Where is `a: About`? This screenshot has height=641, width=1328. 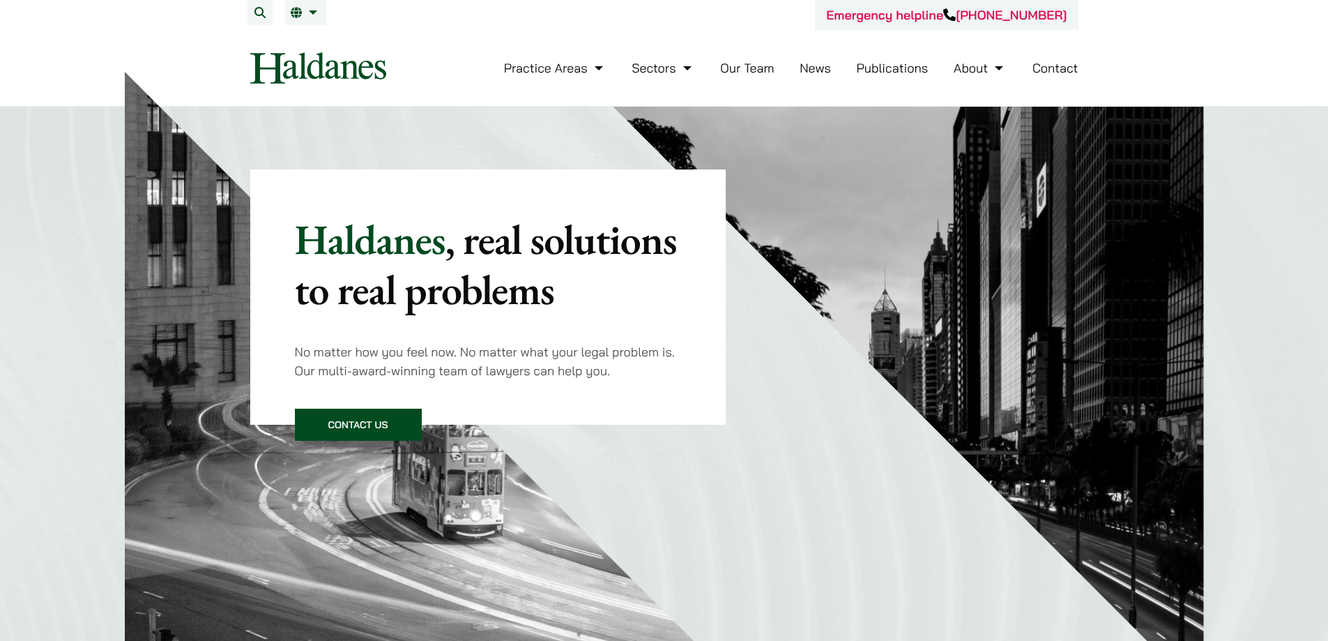
a: About is located at coordinates (980, 68).